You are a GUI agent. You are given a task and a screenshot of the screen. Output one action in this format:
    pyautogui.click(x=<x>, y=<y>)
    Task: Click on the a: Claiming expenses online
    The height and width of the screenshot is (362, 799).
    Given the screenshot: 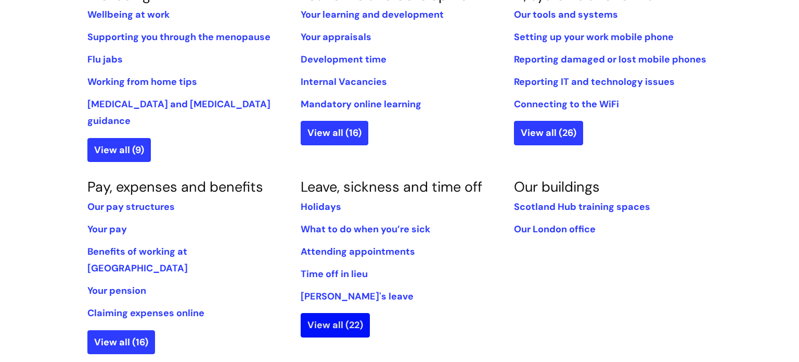 What is the action you would take?
    pyautogui.click(x=146, y=313)
    